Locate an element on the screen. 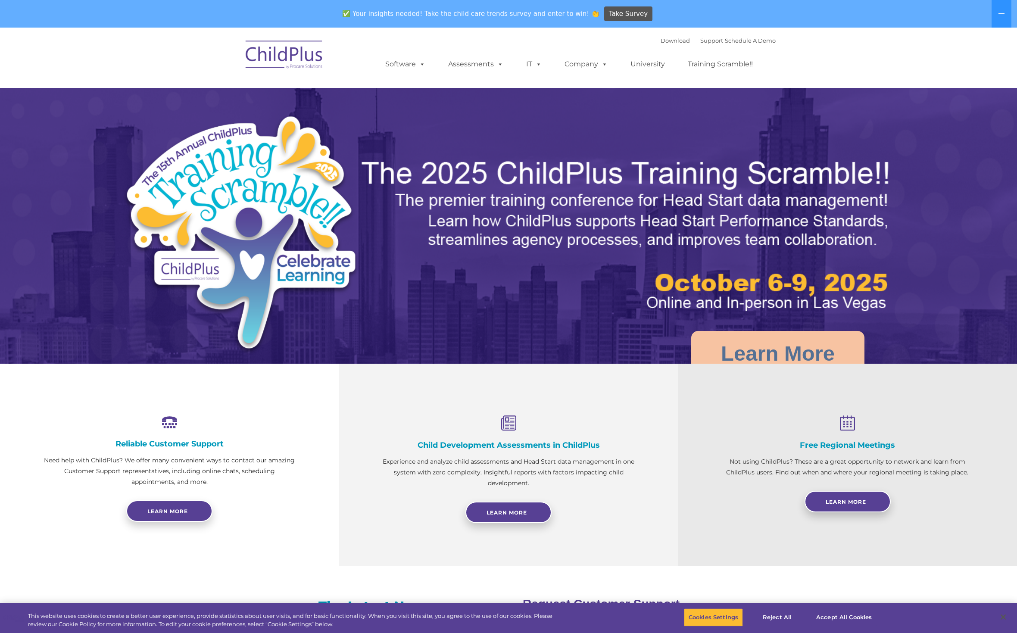 The image size is (1017, 633). a: Assessments is located at coordinates (476, 64).